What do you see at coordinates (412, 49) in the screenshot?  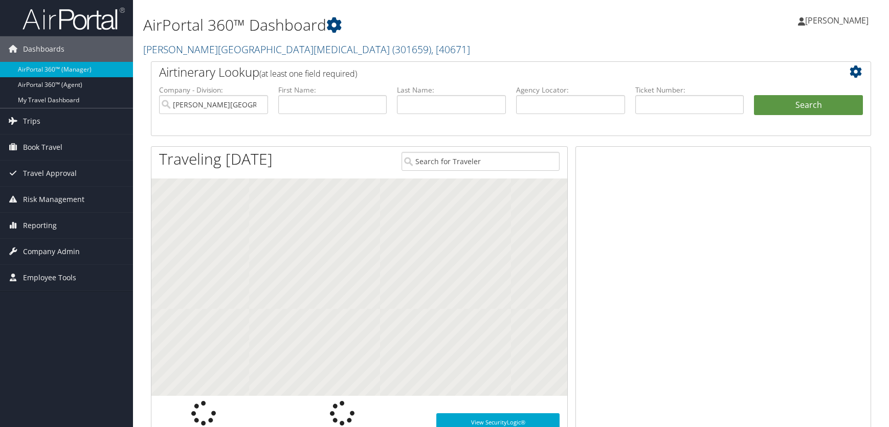 I see `span: ( 301659 )` at bounding box center [412, 49].